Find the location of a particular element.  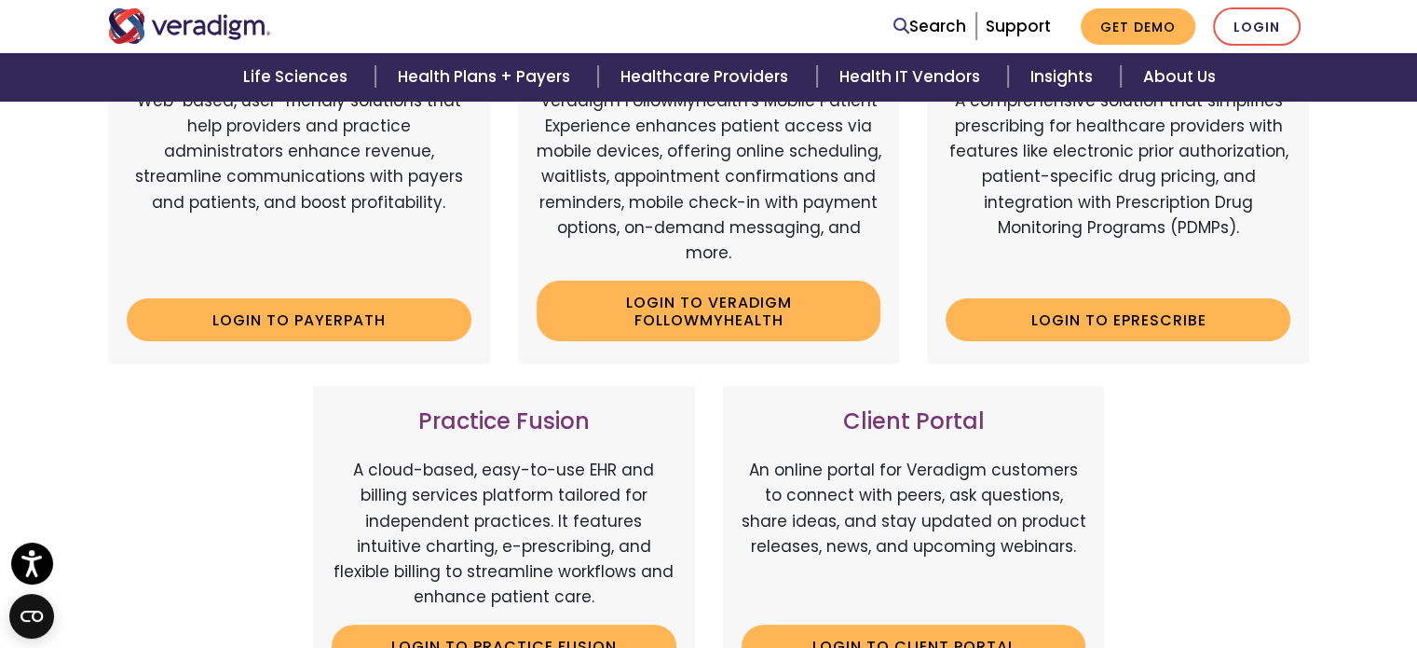

a: Healthcare Providers is located at coordinates (707, 76).